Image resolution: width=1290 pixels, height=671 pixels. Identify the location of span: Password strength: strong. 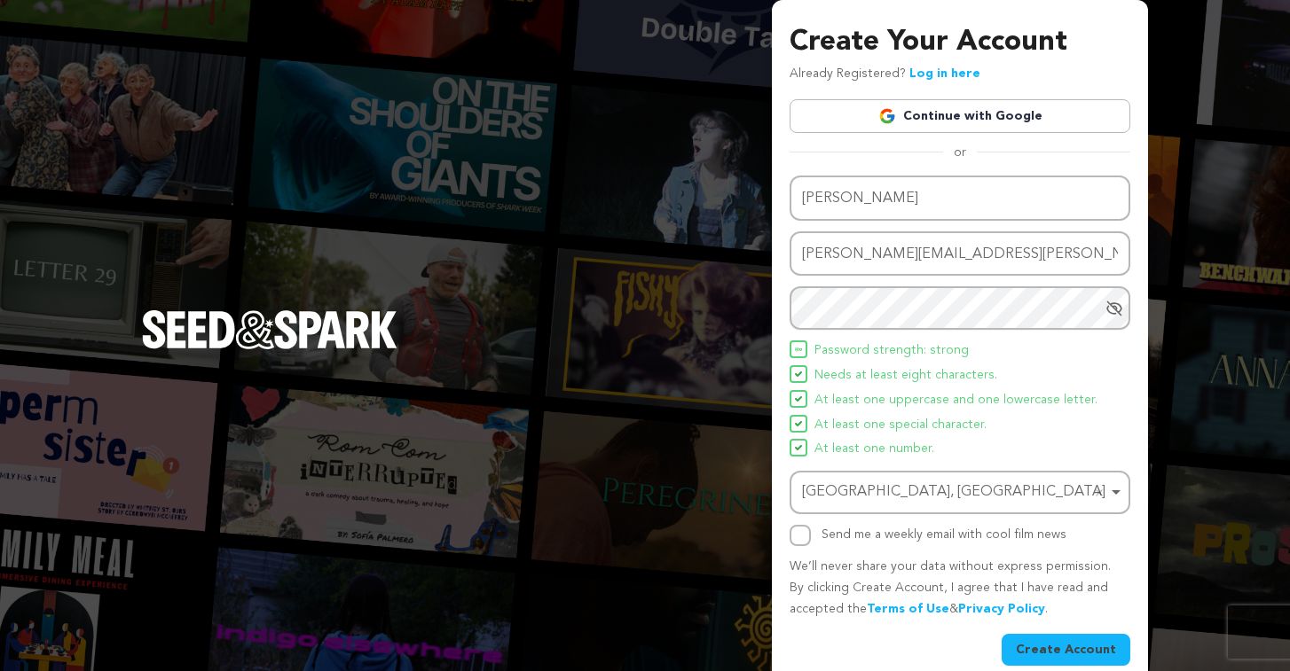
(891, 351).